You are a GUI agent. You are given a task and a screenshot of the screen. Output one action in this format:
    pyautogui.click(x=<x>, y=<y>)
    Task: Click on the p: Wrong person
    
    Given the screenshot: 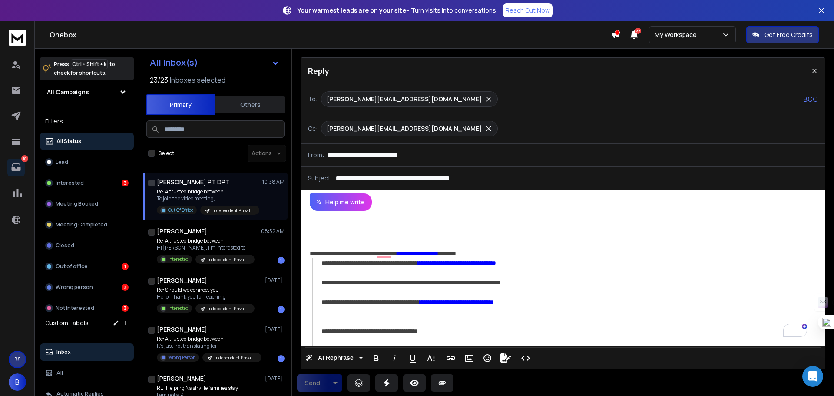 What is the action you would take?
    pyautogui.click(x=74, y=287)
    